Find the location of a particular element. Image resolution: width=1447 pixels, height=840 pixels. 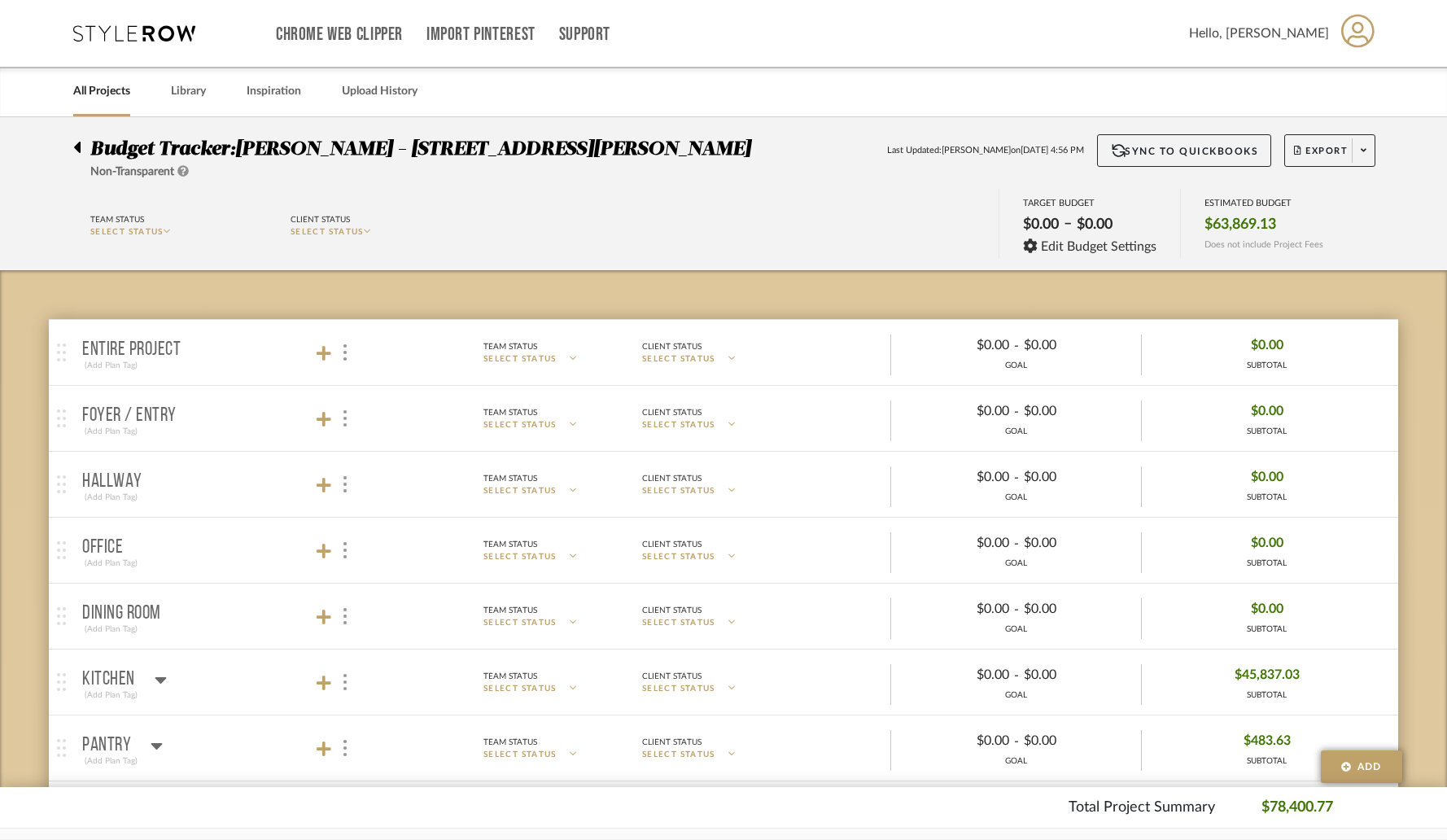

div: ESTIMATED BUDGET is located at coordinates (1265, 202).